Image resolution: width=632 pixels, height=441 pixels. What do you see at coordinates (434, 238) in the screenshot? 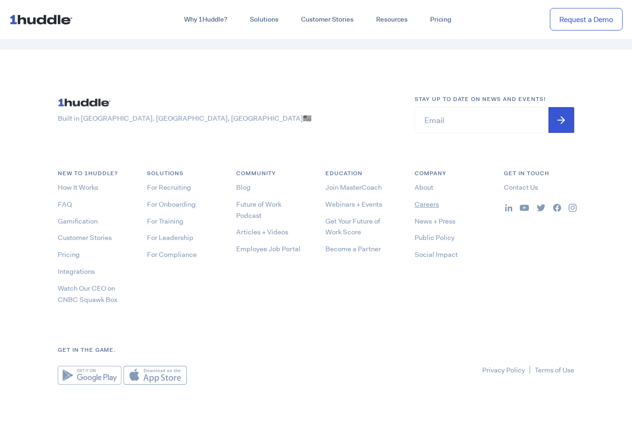
I see `a: Public Policy` at bounding box center [434, 238].